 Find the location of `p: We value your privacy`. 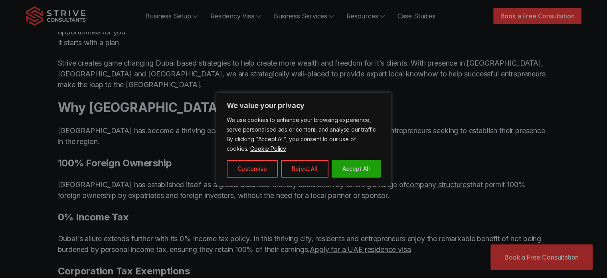

p: We value your privacy is located at coordinates (304, 105).